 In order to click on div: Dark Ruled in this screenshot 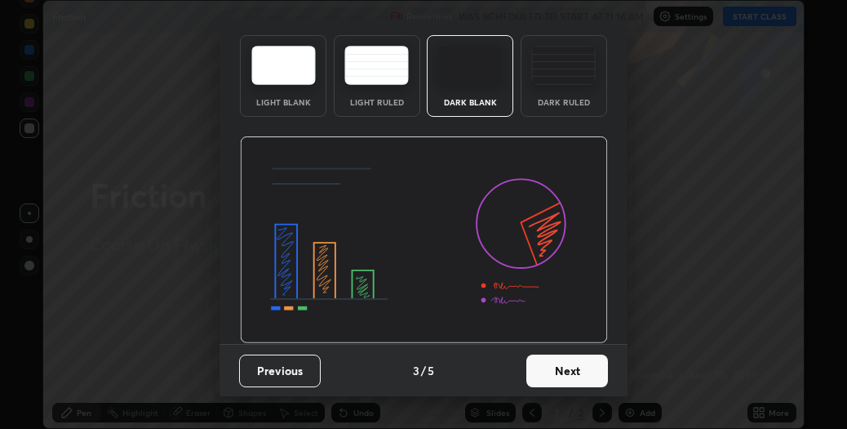, I will do `click(564, 102)`.